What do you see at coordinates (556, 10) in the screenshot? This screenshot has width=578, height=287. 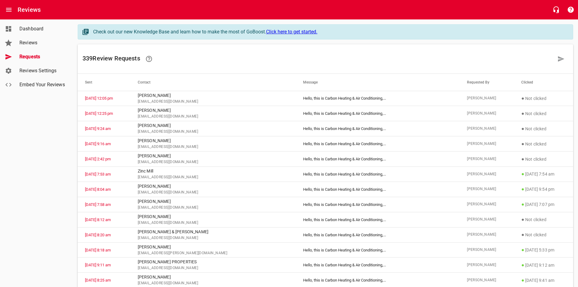 I see `button: Live Chat` at bounding box center [556, 10].